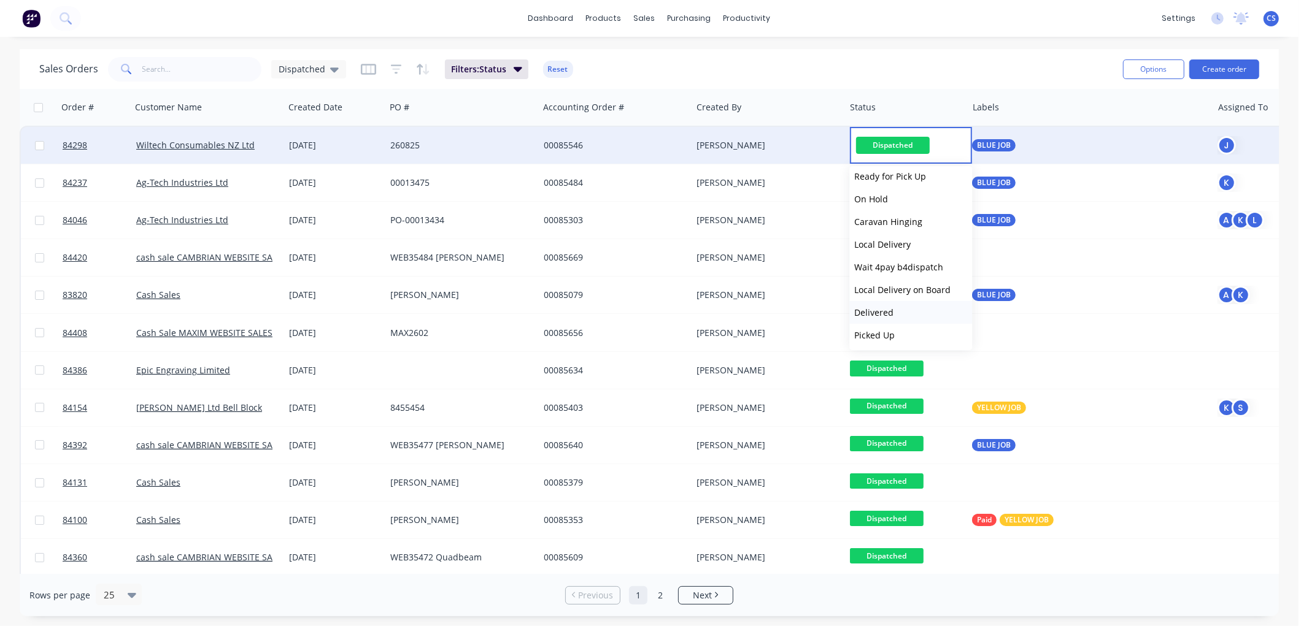 This screenshot has width=1309, height=626. What do you see at coordinates (69, 69) in the screenshot?
I see `h1: Sales Orders` at bounding box center [69, 69].